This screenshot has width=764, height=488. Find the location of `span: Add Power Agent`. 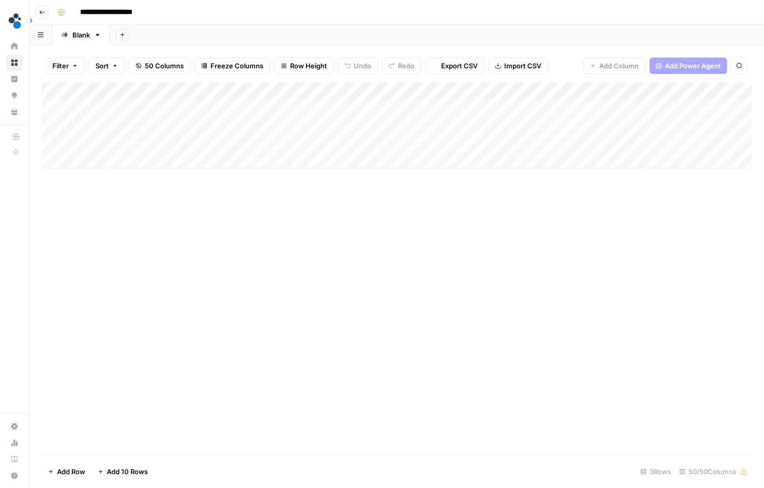

span: Add Power Agent is located at coordinates (692, 66).